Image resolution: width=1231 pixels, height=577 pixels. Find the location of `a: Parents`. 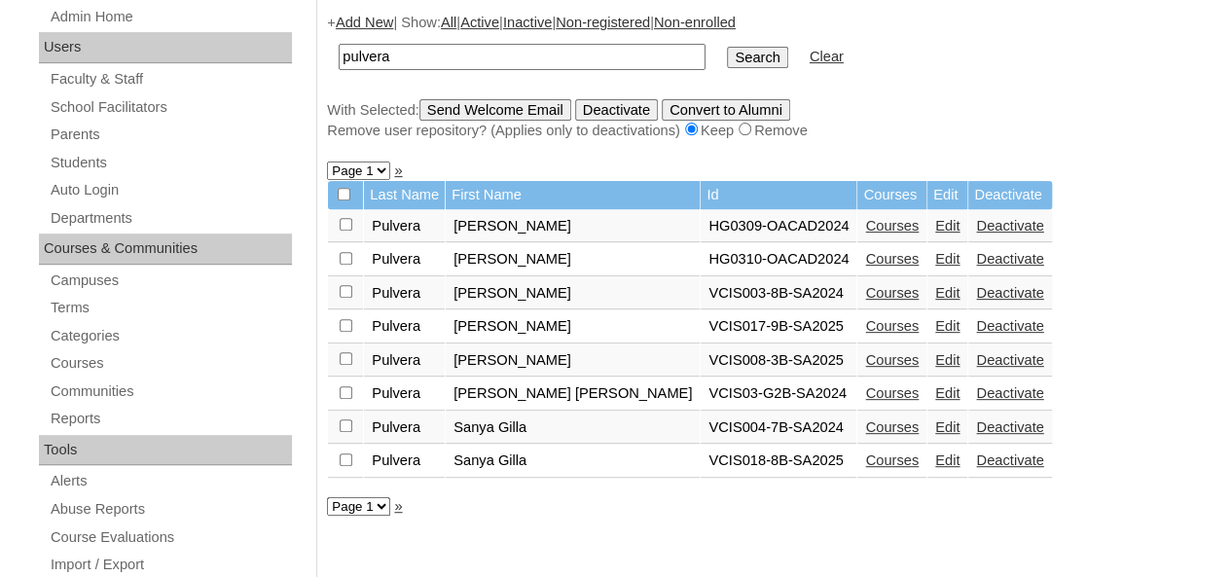

a: Parents is located at coordinates (170, 134).